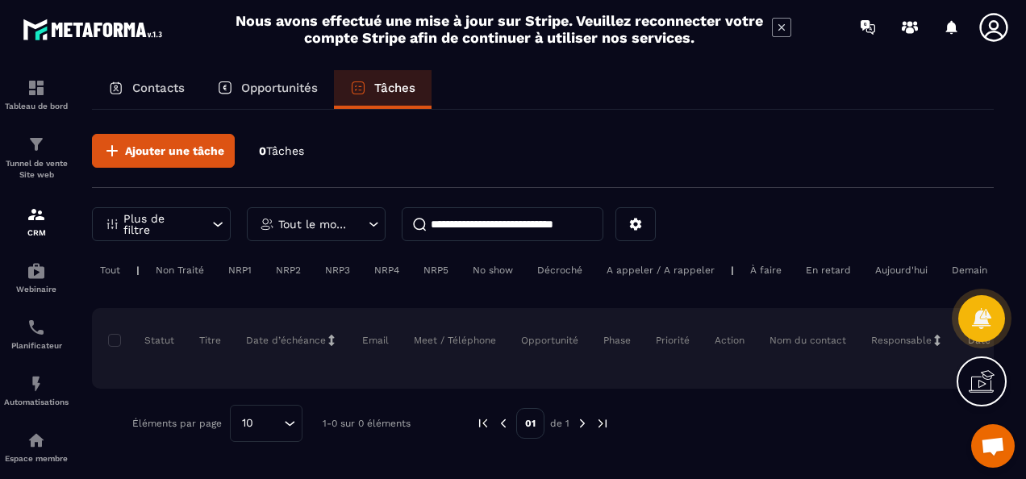  I want to click on p: Titre, so click(210, 340).